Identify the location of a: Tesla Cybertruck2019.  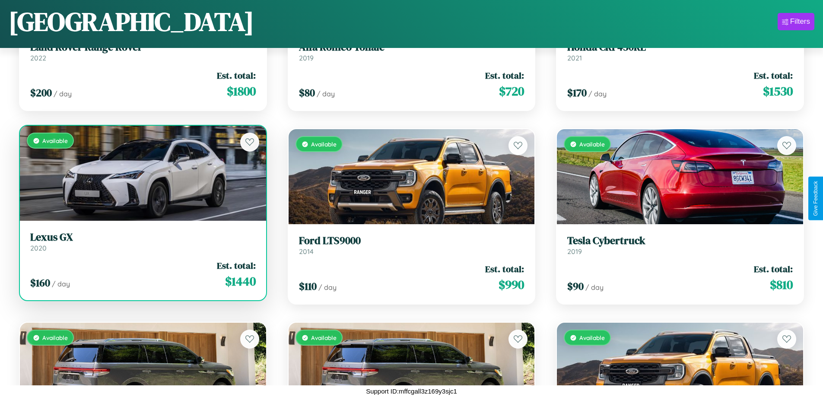
(680, 245).